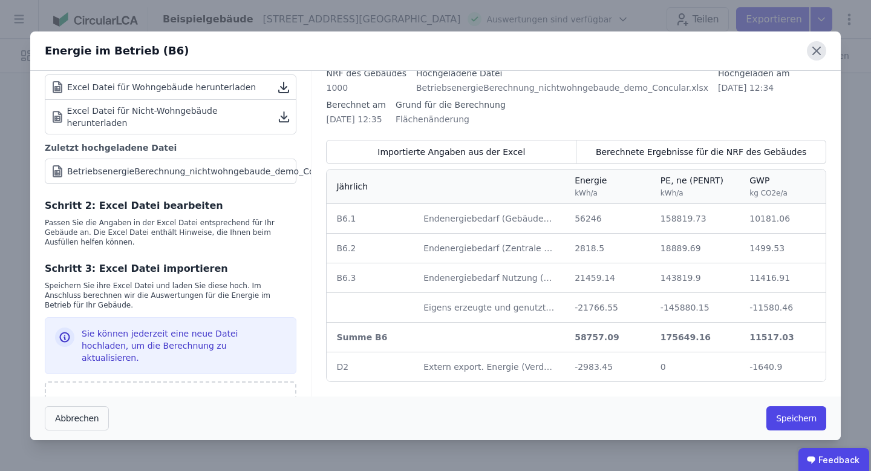 The height and width of the screenshot is (471, 871). What do you see at coordinates (766, 367) in the screenshot?
I see `span: -1640.9` at bounding box center [766, 367].